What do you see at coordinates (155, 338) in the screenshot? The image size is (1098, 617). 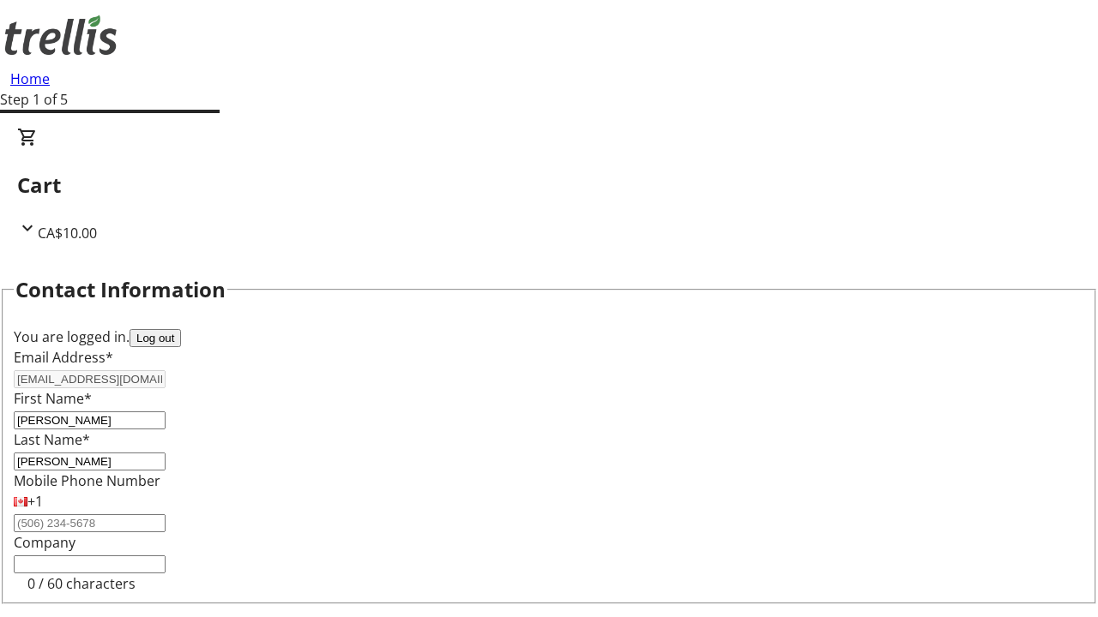 I see `button: Log out` at bounding box center [155, 338].